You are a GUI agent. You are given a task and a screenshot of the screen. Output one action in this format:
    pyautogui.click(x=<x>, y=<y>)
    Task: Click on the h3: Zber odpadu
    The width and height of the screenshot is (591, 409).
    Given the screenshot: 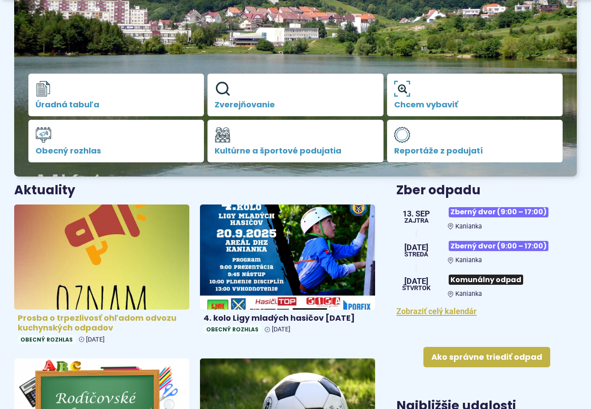 What is the action you would take?
    pyautogui.click(x=486, y=190)
    